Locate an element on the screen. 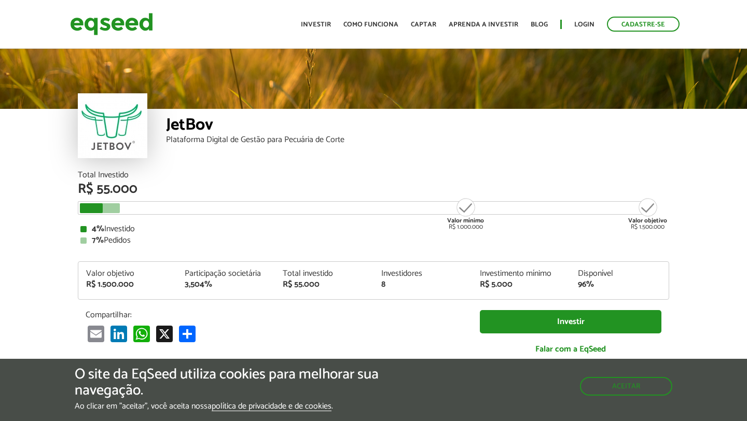 The image size is (747, 421). a: Captar is located at coordinates (423, 24).